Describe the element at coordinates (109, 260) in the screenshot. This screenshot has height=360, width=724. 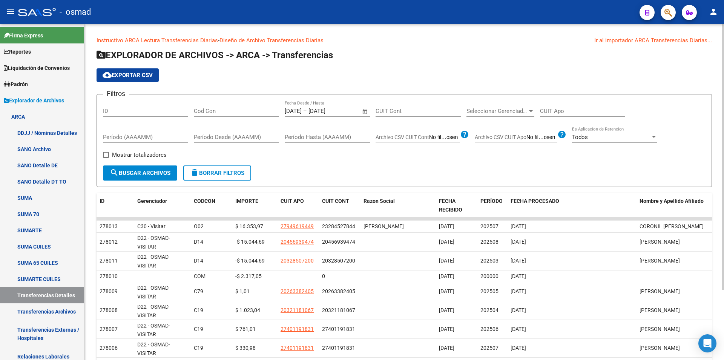
I see `span: 278011` at that location.